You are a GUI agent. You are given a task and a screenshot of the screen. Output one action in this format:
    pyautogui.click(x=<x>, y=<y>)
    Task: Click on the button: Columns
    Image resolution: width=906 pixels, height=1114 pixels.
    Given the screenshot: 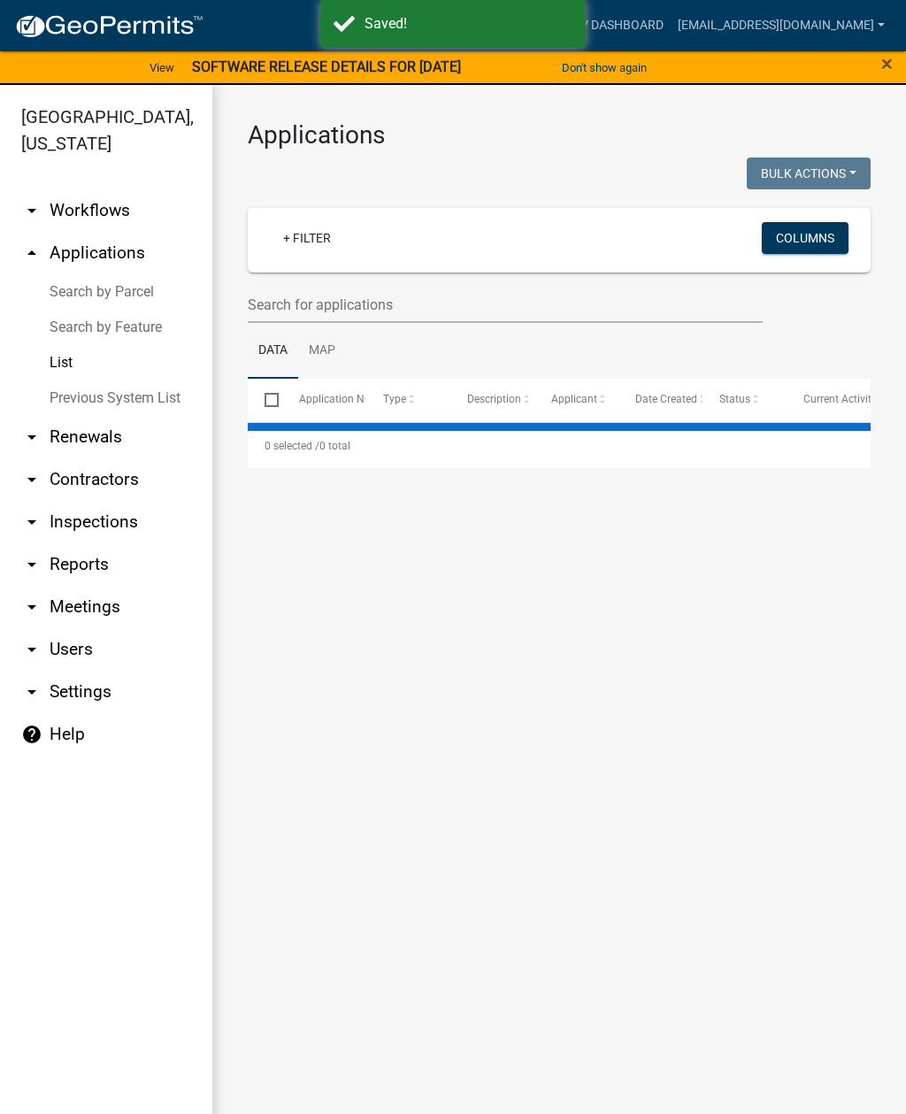 What is the action you would take?
    pyautogui.click(x=805, y=238)
    